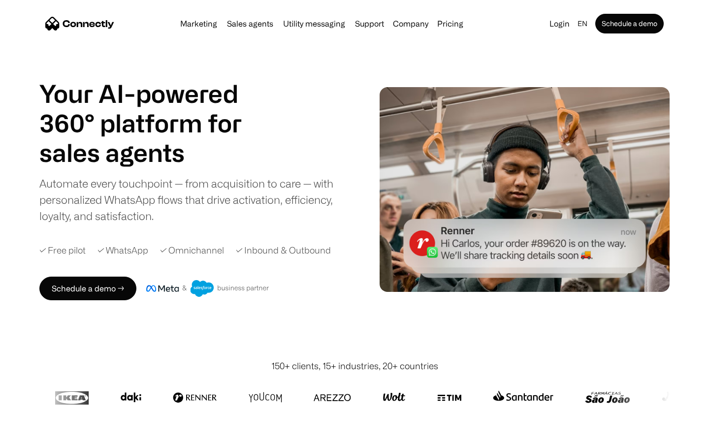 This screenshot has height=443, width=709. Describe the element at coordinates (559, 24) in the screenshot. I see `a: Login` at that location.